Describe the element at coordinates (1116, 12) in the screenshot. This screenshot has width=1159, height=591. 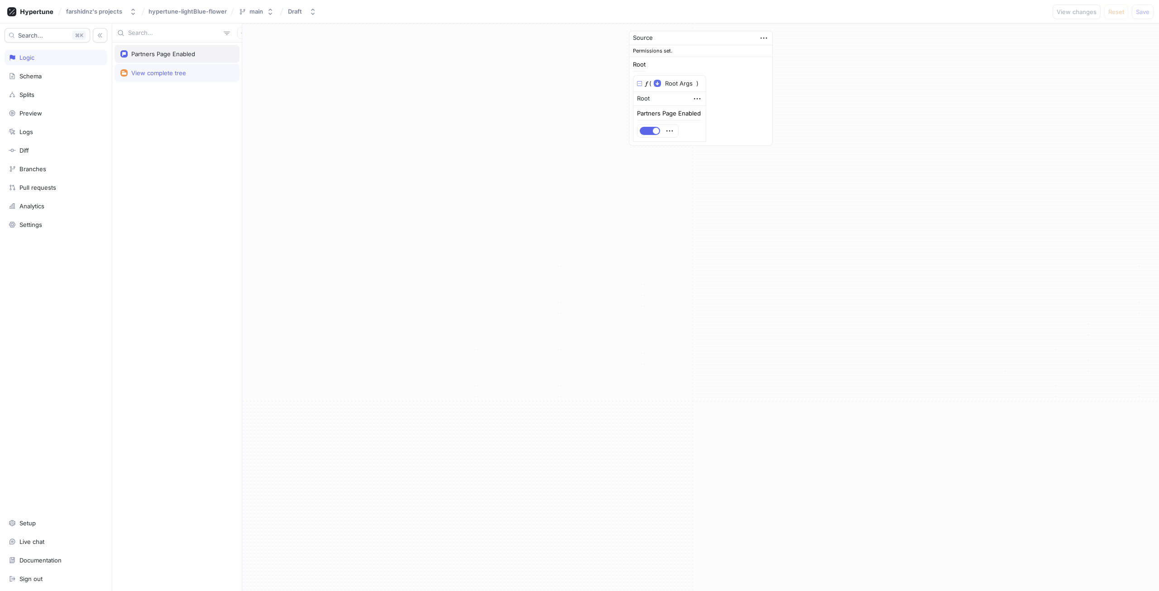
I see `button: Reset` at that location.